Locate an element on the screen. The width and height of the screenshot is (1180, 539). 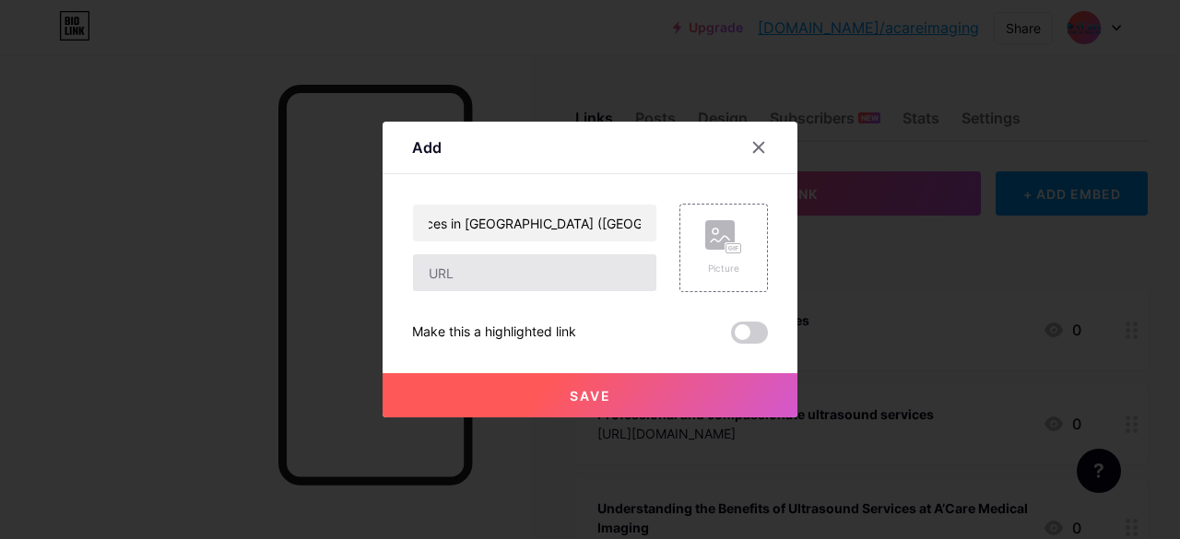
div: Add is located at coordinates (427, 147).